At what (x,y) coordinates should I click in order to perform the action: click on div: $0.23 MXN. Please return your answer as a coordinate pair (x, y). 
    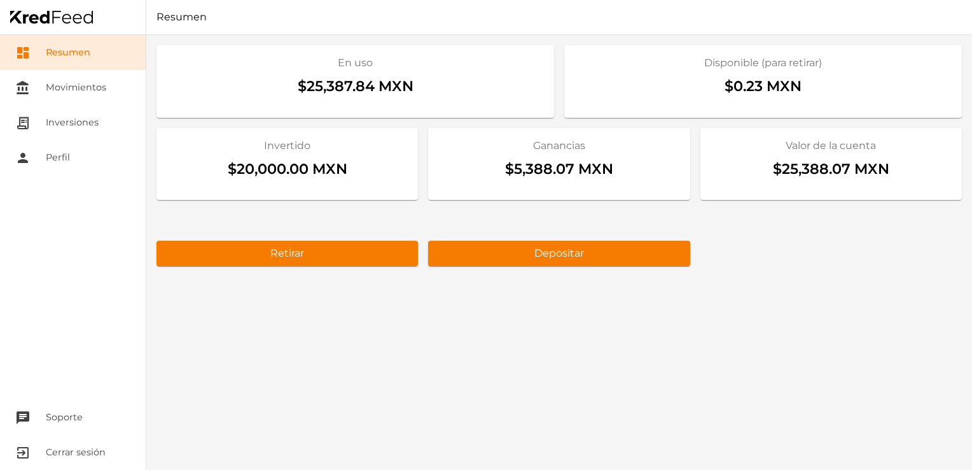
    Looking at the image, I should click on (763, 89).